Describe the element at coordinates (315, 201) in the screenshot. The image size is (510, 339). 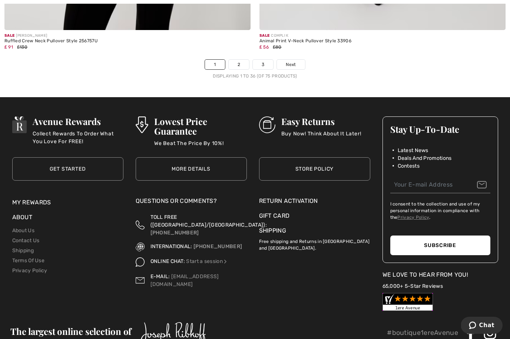
I see `div: Return Activation` at that location.